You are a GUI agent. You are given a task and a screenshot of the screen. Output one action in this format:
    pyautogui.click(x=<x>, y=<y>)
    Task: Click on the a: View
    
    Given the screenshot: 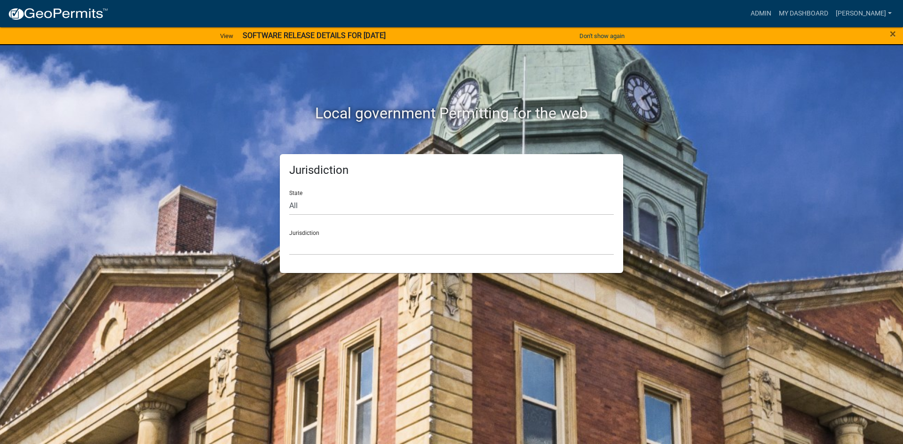 What is the action you would take?
    pyautogui.click(x=227, y=36)
    